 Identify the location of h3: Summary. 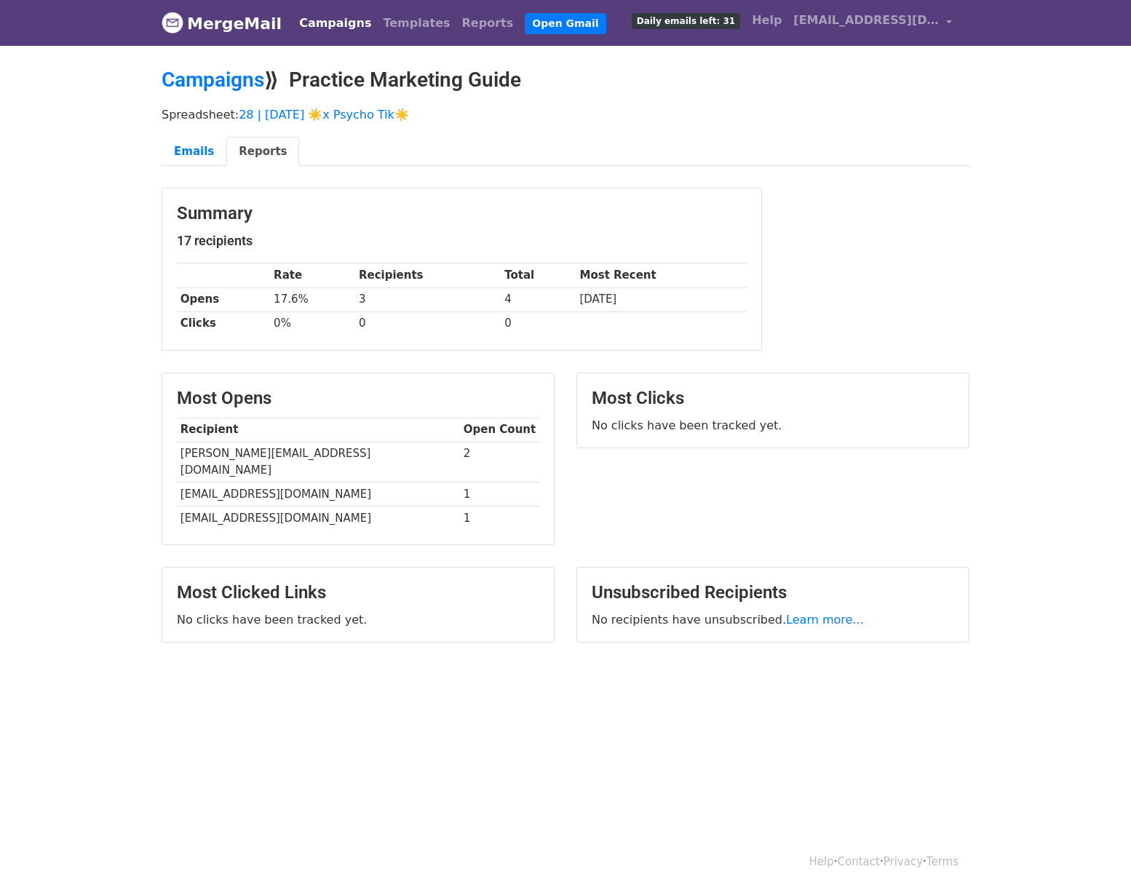
(461, 213).